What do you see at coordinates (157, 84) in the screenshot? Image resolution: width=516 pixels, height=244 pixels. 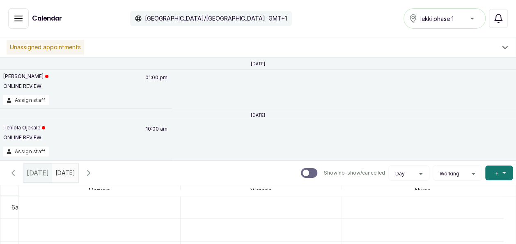 I see `p: 01:00 pm` at bounding box center [157, 84].